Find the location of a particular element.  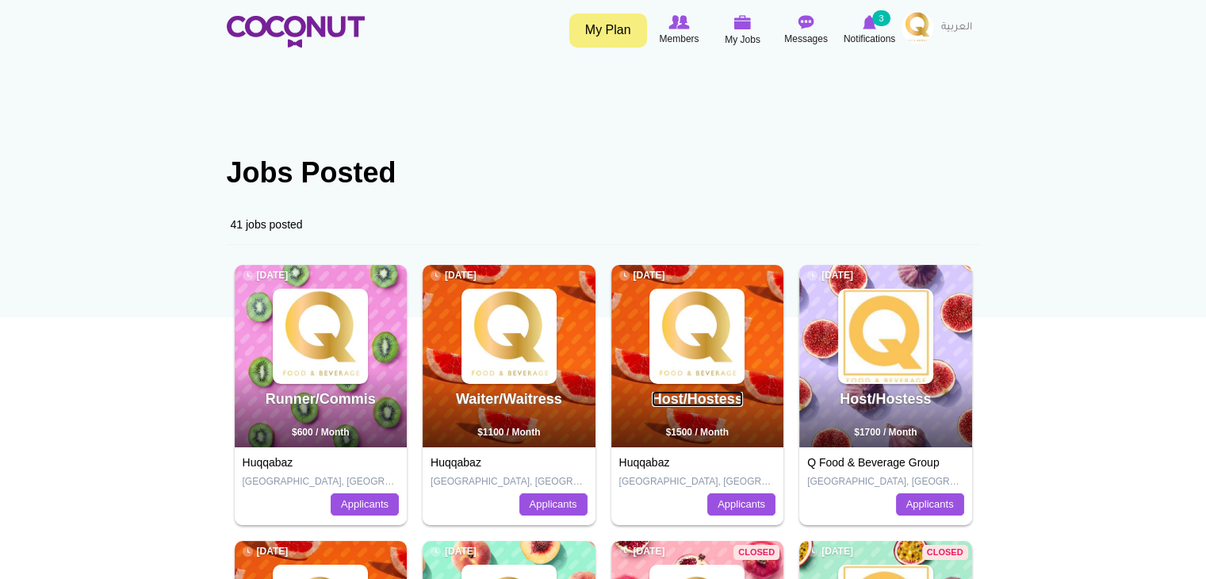

span: $1100 / Month is located at coordinates (508, 432).